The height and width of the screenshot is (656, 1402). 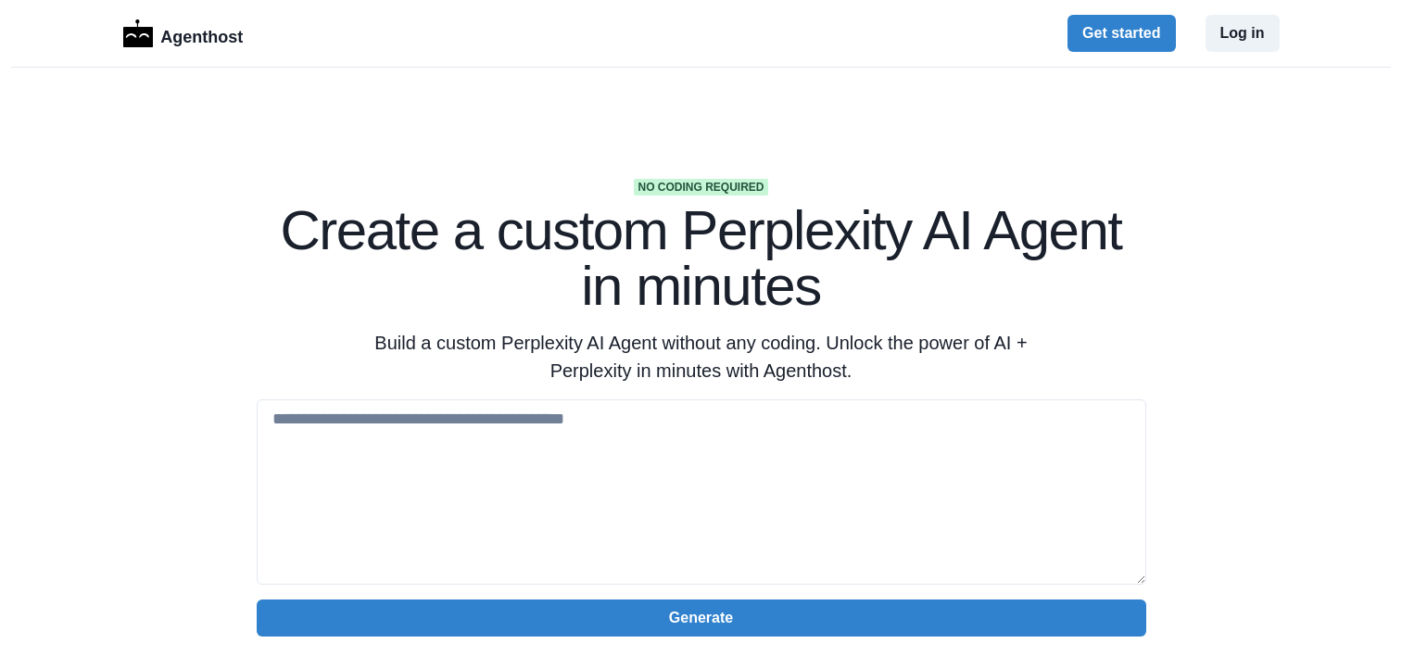 I want to click on span: No coding required, so click(x=701, y=187).